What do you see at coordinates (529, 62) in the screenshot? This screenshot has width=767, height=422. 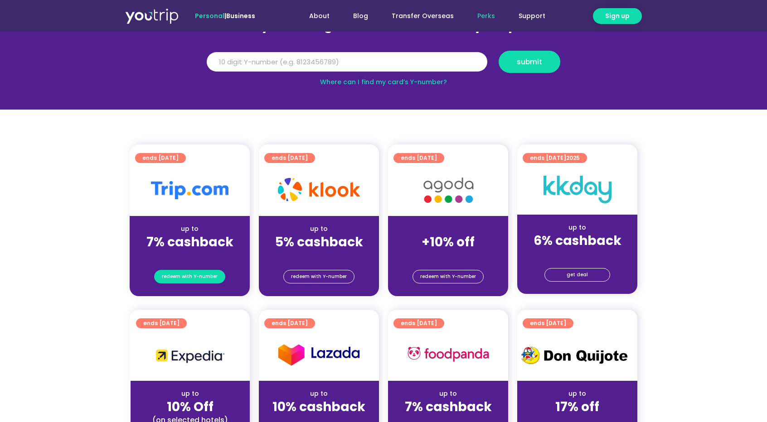 I see `button: submit` at bounding box center [529, 62].